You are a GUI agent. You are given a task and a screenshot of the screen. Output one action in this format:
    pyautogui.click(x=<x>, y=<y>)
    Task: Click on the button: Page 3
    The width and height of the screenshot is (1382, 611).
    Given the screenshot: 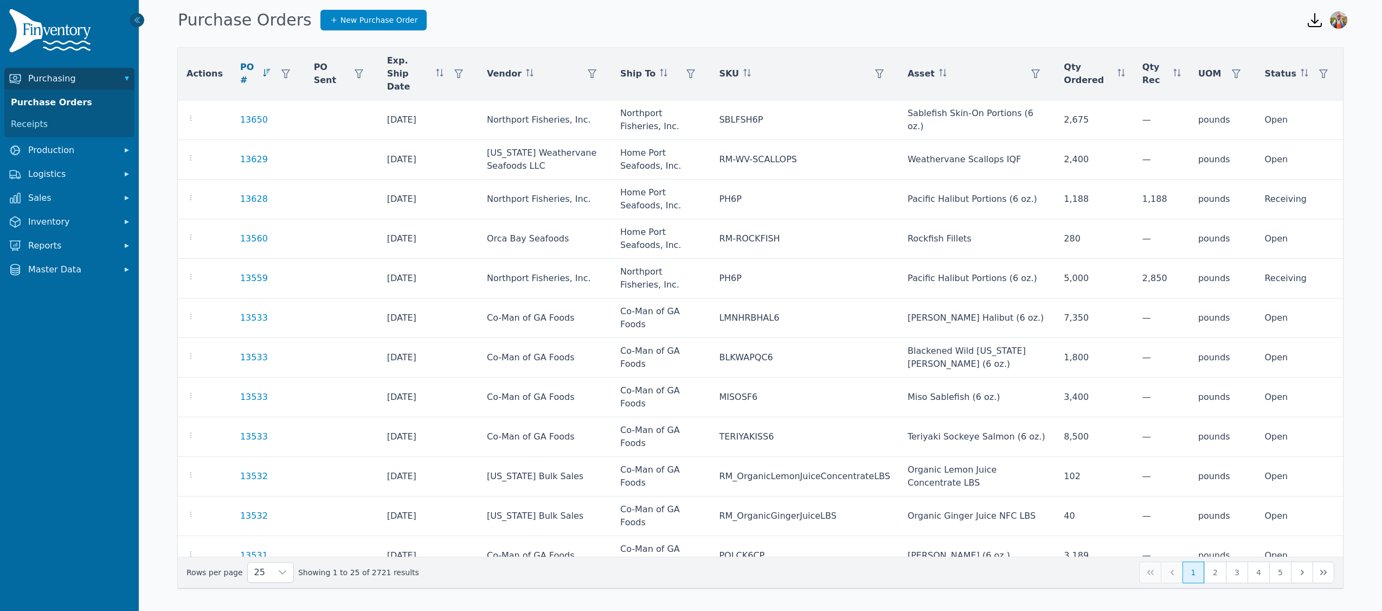 What is the action you would take?
    pyautogui.click(x=1237, y=572)
    